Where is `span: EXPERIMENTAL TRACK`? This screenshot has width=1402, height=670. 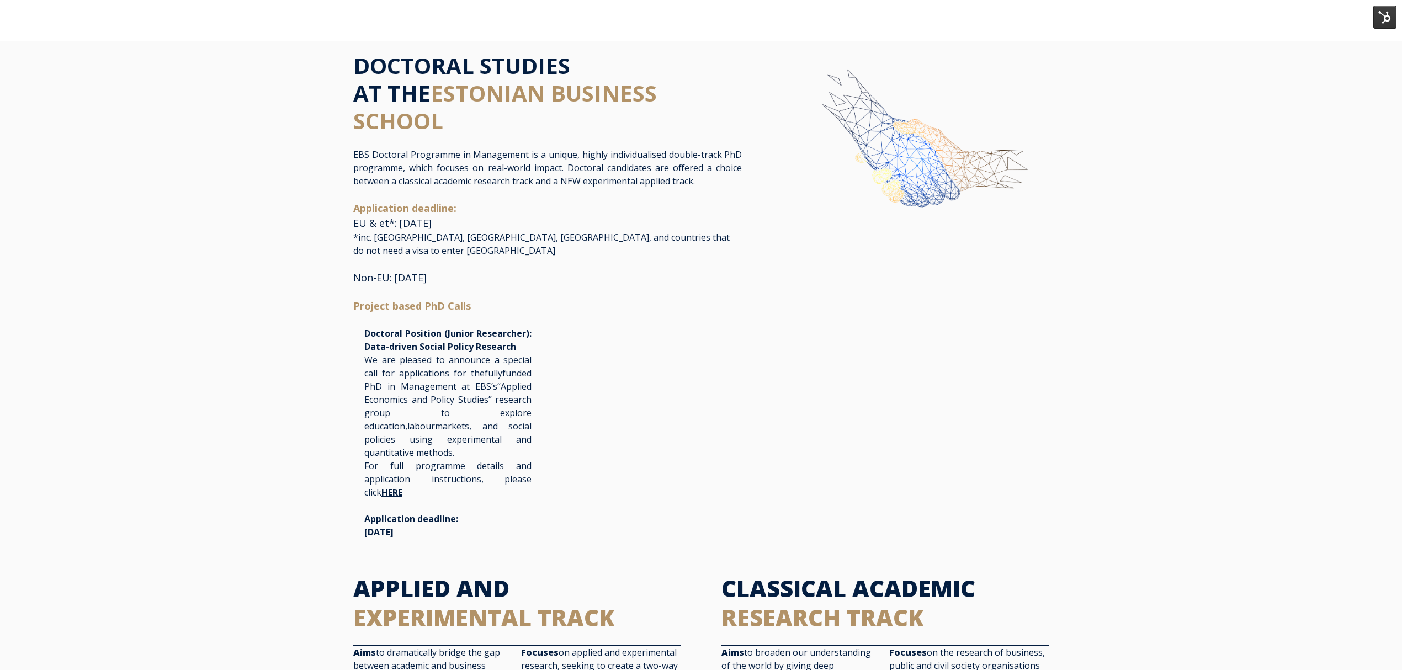
span: EXPERIMENTAL TRACK is located at coordinates (484, 617).